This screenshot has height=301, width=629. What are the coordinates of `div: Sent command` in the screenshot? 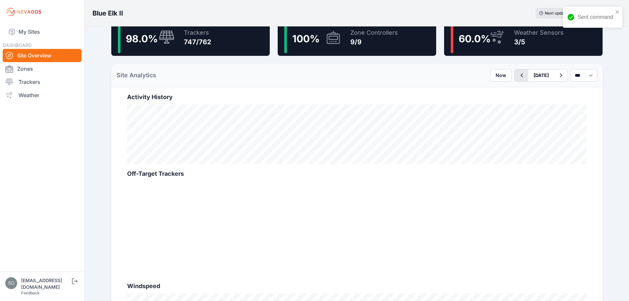 It's located at (595, 17).